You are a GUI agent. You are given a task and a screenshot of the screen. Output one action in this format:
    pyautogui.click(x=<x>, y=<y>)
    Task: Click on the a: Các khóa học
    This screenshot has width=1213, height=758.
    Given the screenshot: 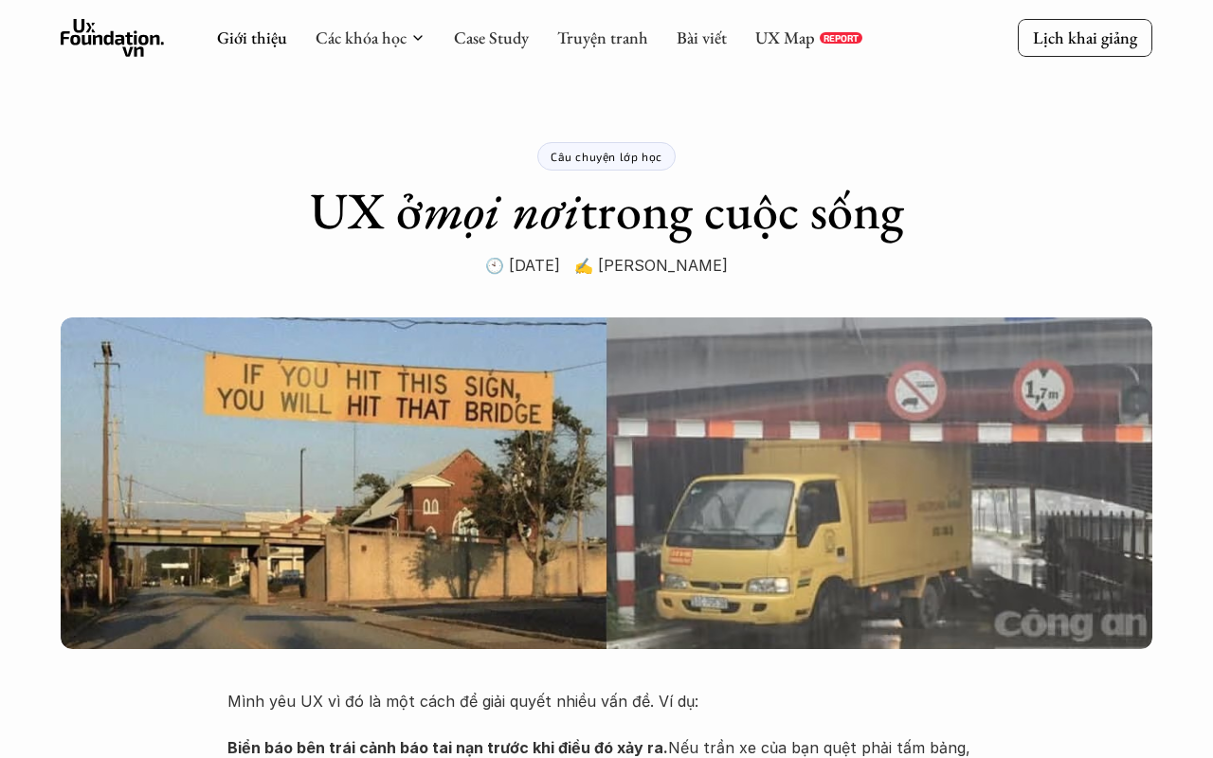 What is the action you would take?
    pyautogui.click(x=361, y=37)
    